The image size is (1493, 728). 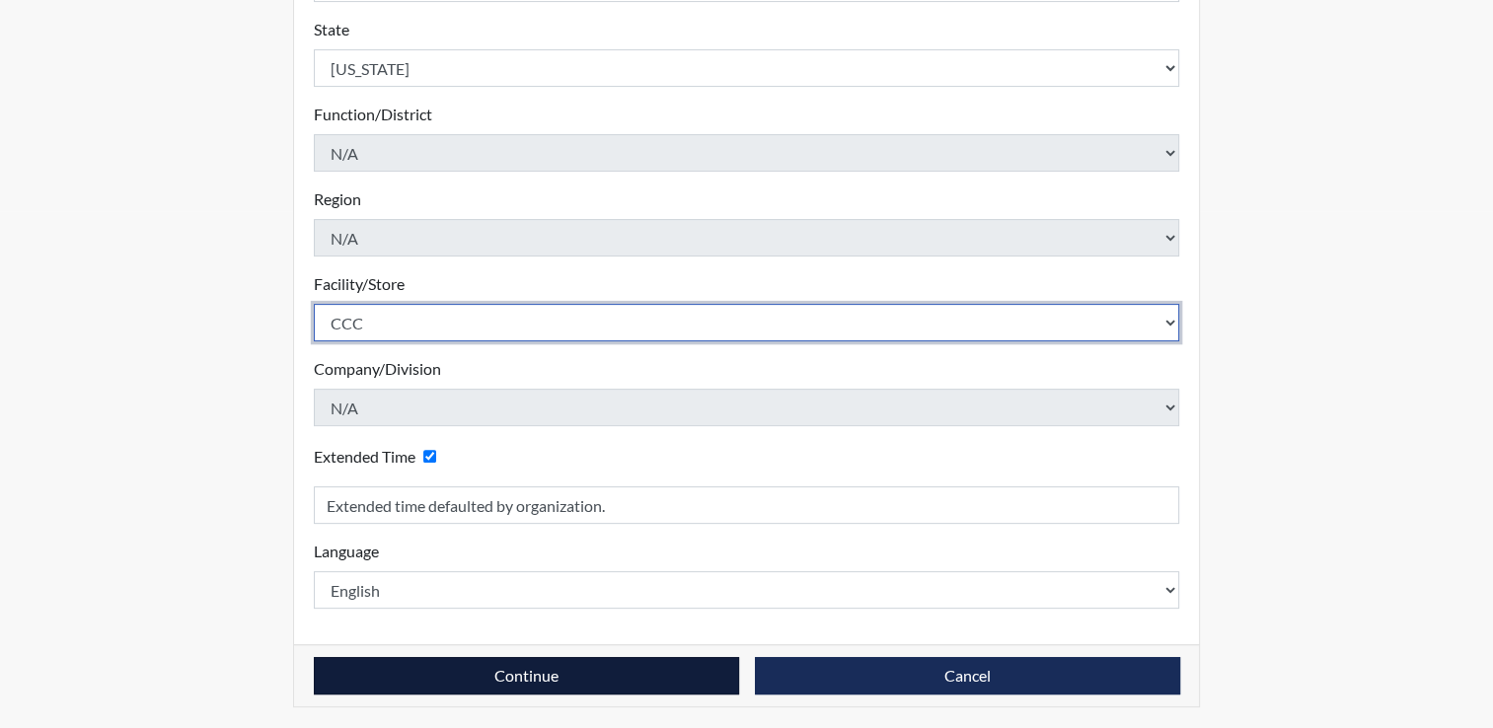 I want to click on label: Function/District, so click(x=373, y=114).